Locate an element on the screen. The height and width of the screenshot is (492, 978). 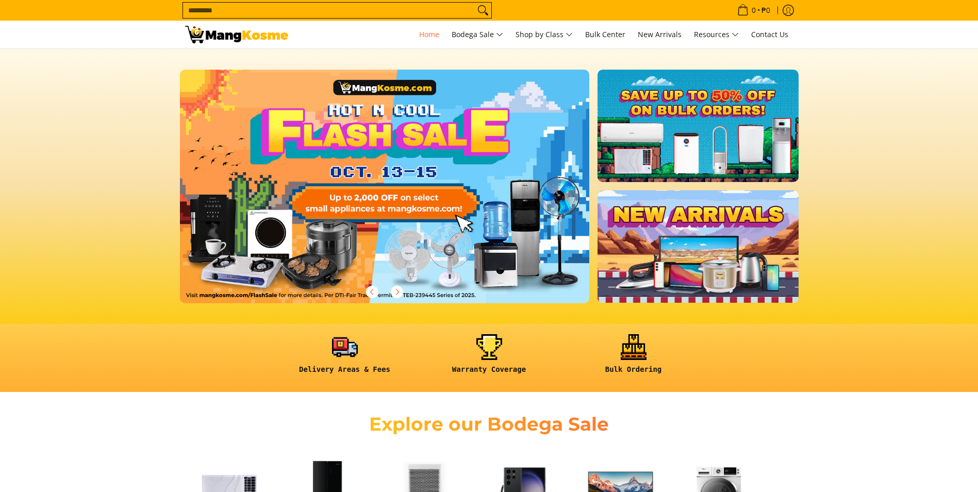
a: Bodega Sale is located at coordinates (477, 35).